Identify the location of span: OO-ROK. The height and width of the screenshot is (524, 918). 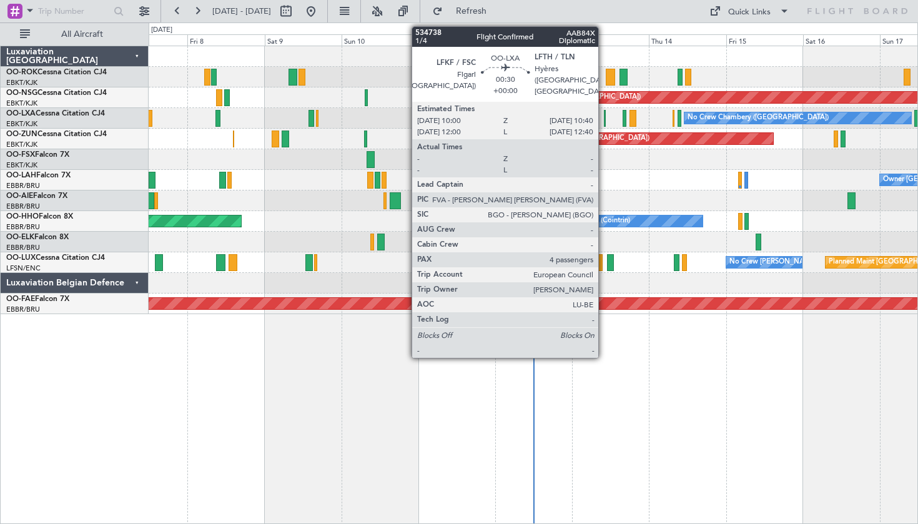
(22, 72).